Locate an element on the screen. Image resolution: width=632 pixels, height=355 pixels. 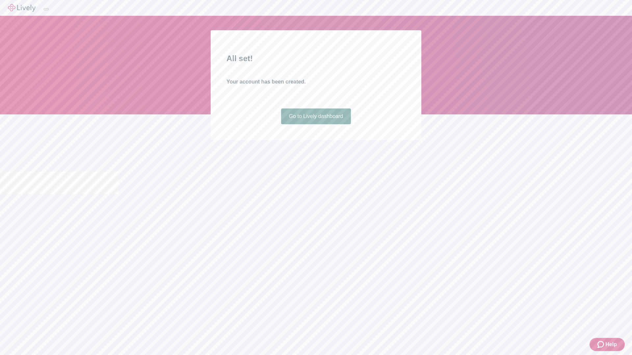
button: Zendesk support iconHelp is located at coordinates (607, 345).